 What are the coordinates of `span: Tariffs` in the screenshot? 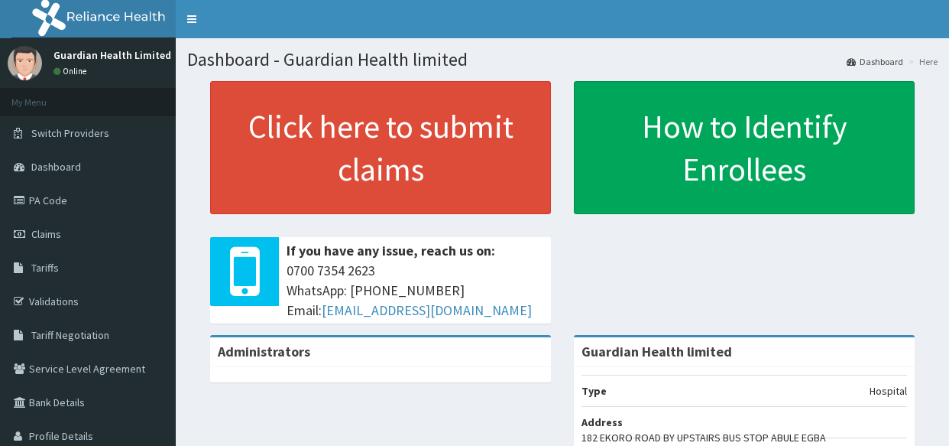 It's located at (45, 268).